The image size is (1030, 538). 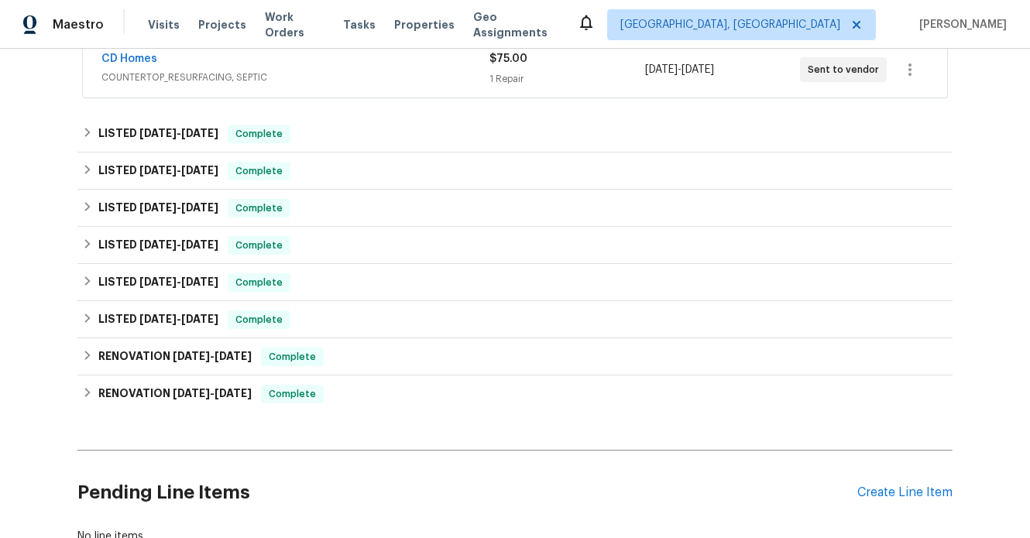 I want to click on span: $75.00, so click(x=508, y=59).